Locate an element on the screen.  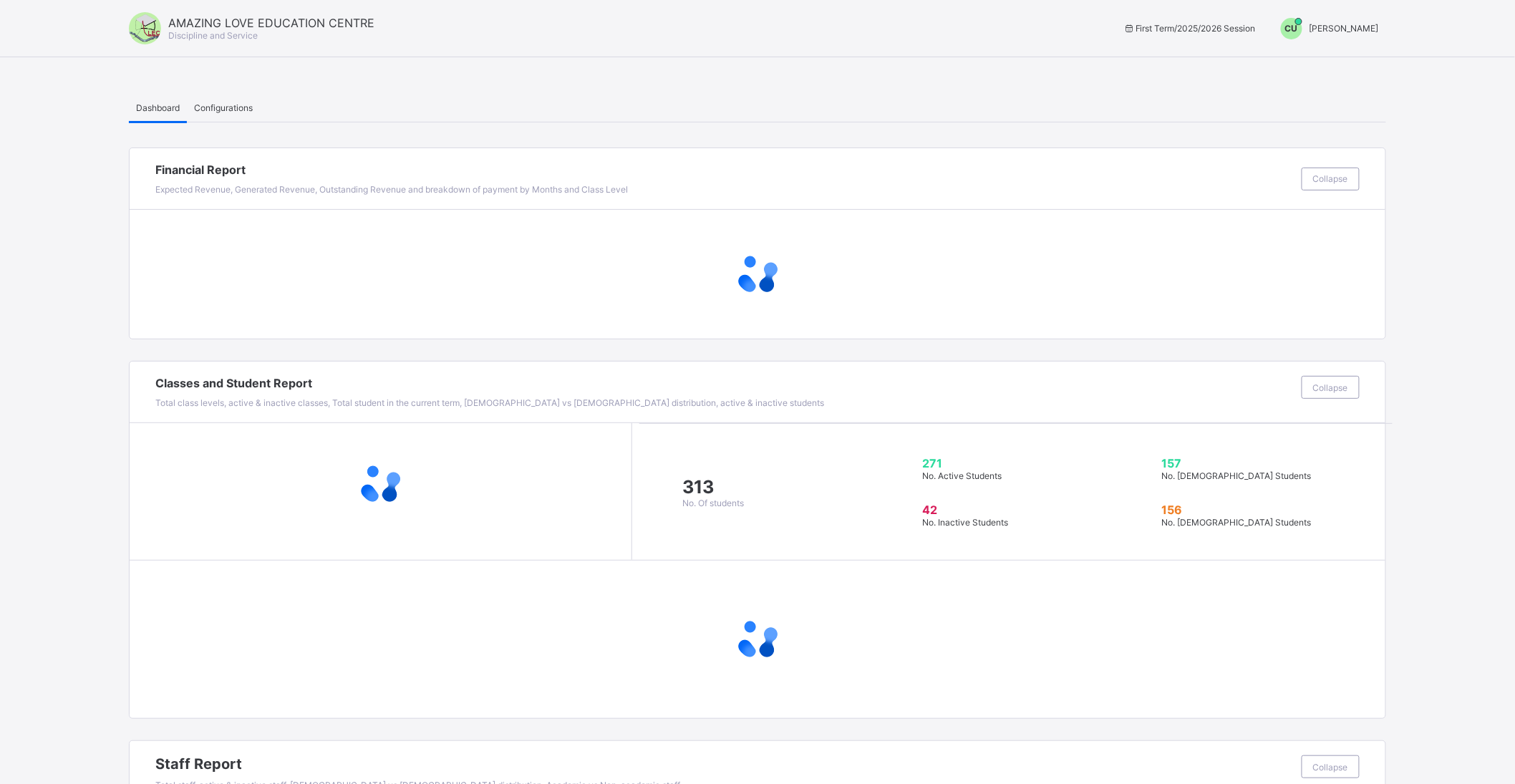
span: Dashboard is located at coordinates (157, 107).